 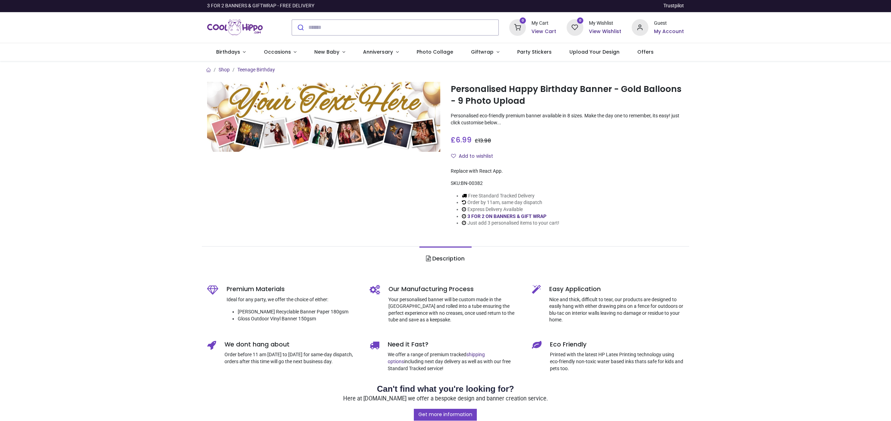 What do you see at coordinates (567, 171) in the screenshot?
I see `div: Replace with React App.` at bounding box center [567, 171].